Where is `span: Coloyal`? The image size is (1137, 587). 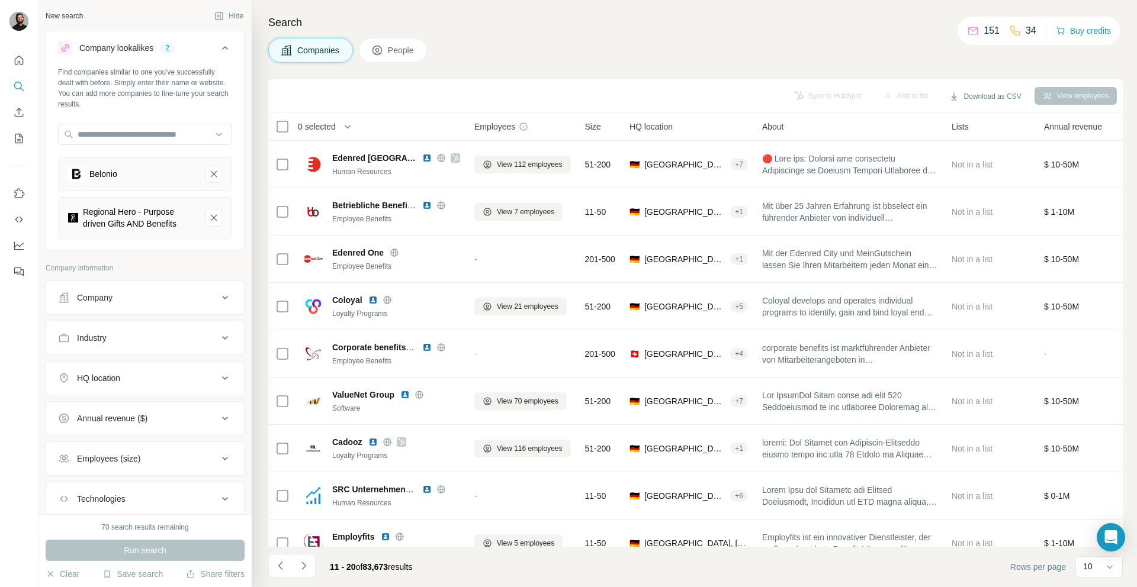
span: Coloyal is located at coordinates (347, 300).